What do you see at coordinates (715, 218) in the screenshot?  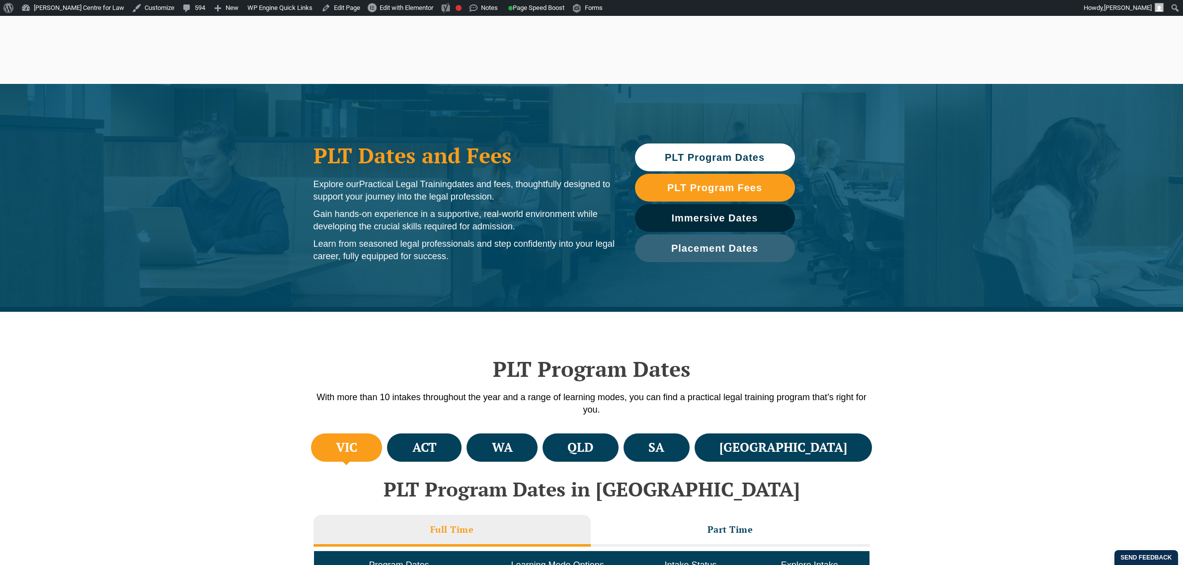 I see `a: Immersive Dates` at bounding box center [715, 218].